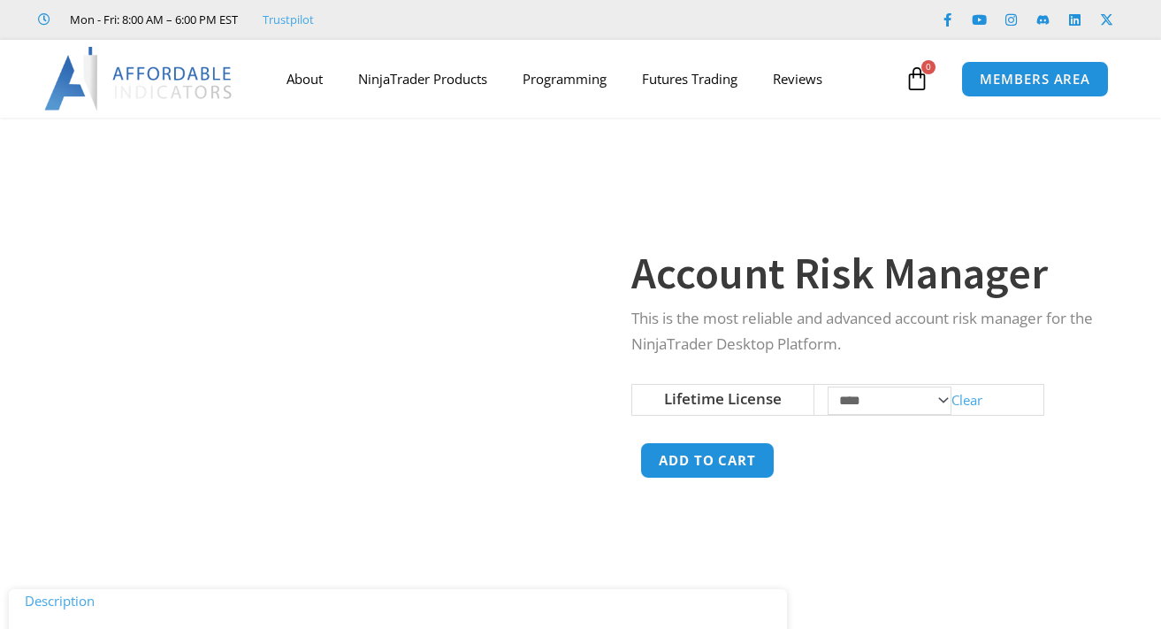  I want to click on span: 0, so click(929, 67).